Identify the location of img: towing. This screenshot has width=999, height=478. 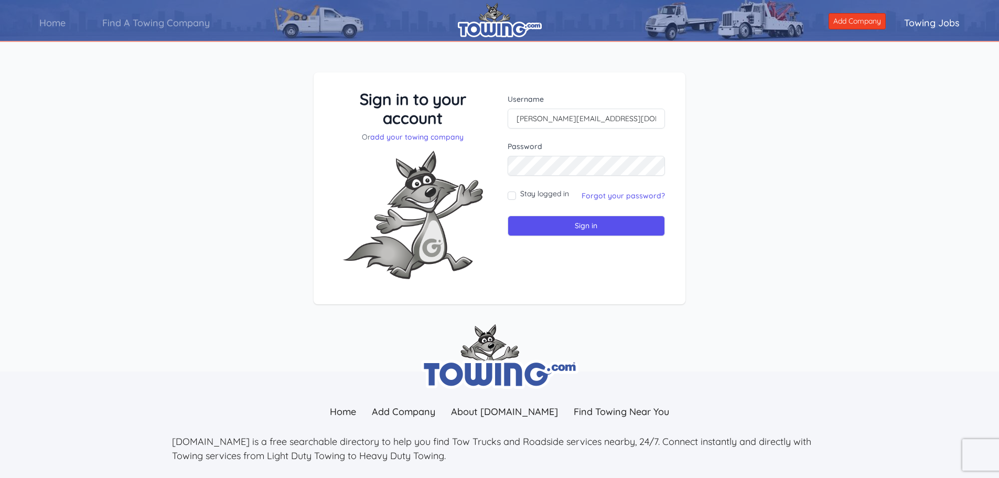
(500, 356).